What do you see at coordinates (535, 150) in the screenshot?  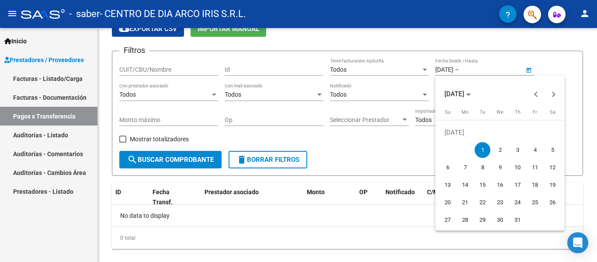 I see `span: 4` at bounding box center [535, 150].